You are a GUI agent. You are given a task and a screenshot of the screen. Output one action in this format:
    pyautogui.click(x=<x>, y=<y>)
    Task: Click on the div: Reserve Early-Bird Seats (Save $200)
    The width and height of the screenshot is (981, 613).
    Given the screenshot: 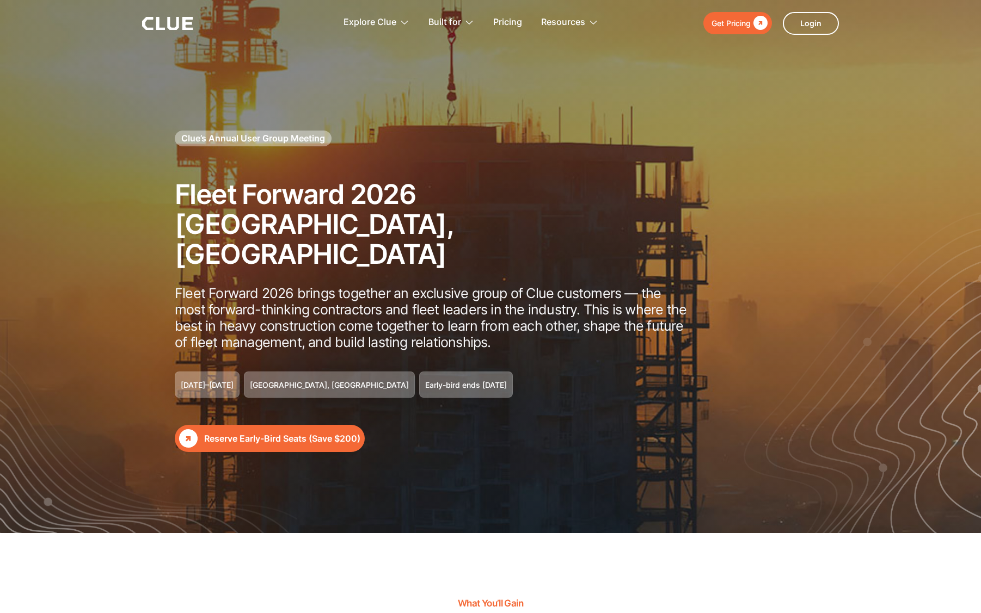 What is the action you would take?
    pyautogui.click(x=282, y=439)
    